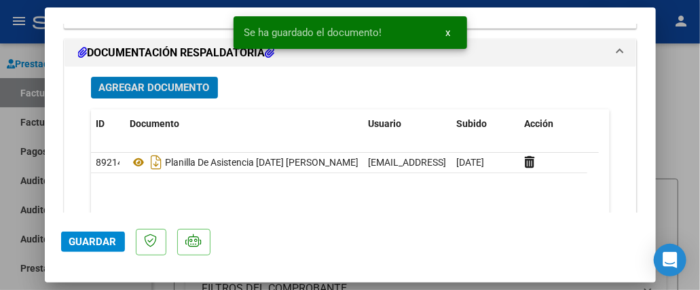 The image size is (700, 290). What do you see at coordinates (448, 33) in the screenshot?
I see `span: x` at bounding box center [448, 33].